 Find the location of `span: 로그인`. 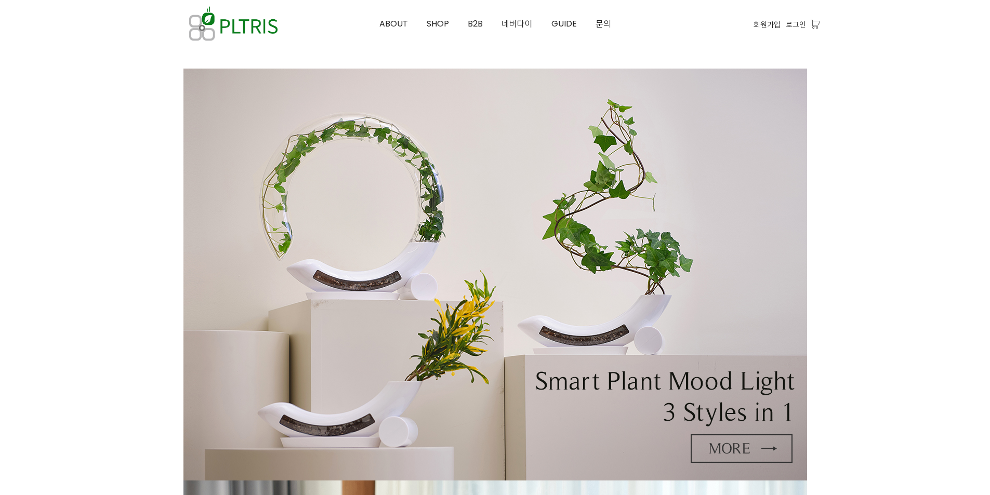

span: 로그인 is located at coordinates (795, 24).